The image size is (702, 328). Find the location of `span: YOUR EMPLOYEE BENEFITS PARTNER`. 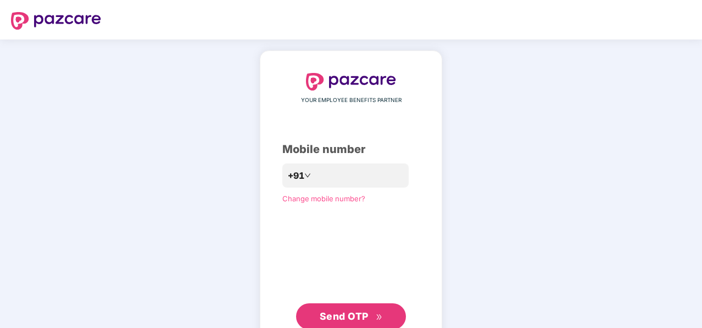

span: YOUR EMPLOYEE BENEFITS PARTNER is located at coordinates (351, 100).